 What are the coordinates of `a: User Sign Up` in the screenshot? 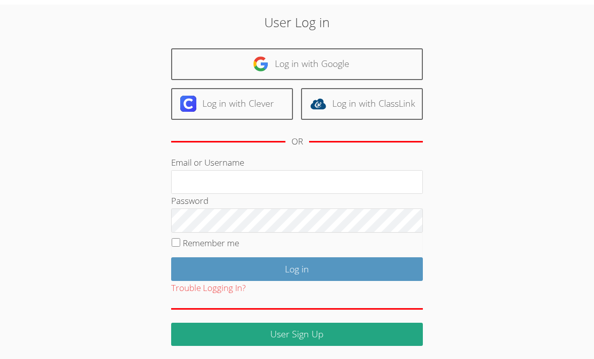 It's located at (297, 334).